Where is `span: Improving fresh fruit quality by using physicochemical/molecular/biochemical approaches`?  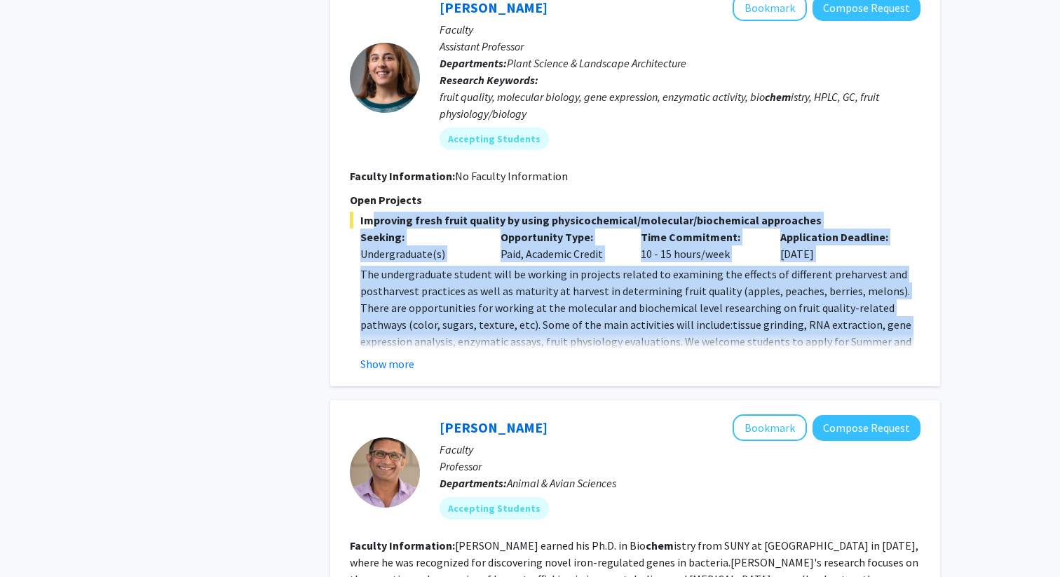 span: Improving fresh fruit quality by using physicochemical/molecular/biochemical approaches is located at coordinates (635, 220).